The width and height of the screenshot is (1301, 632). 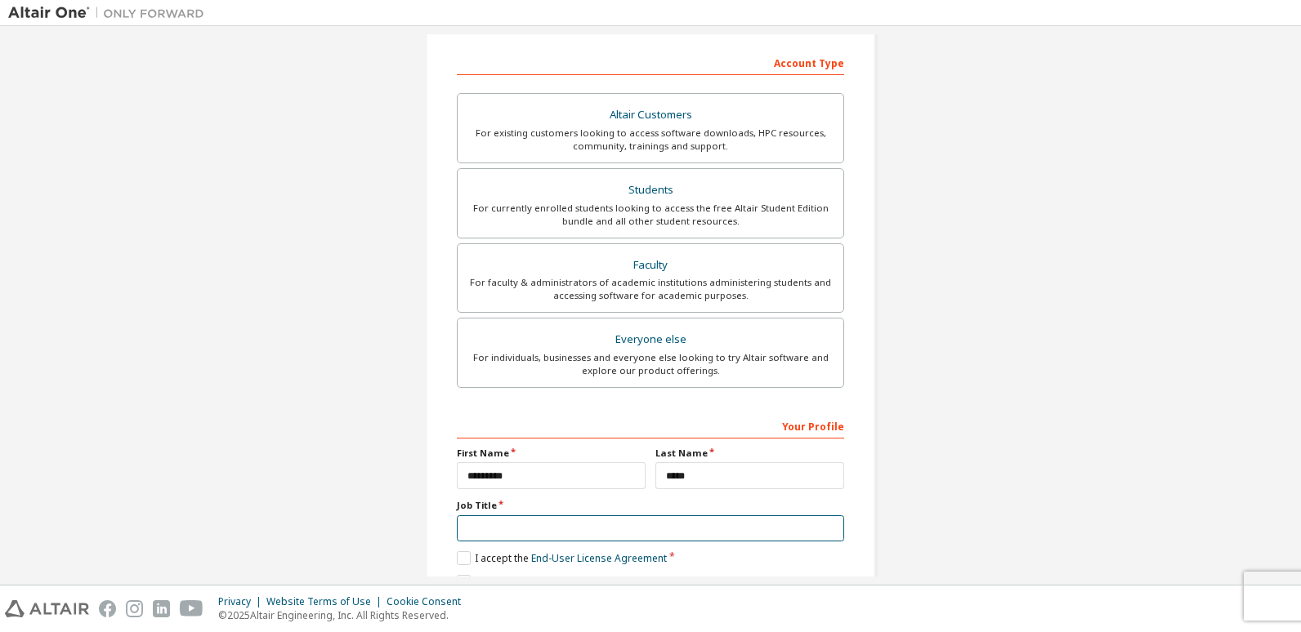 What do you see at coordinates (650, 426) in the screenshot?
I see `div: Your Profile` at bounding box center [650, 426].